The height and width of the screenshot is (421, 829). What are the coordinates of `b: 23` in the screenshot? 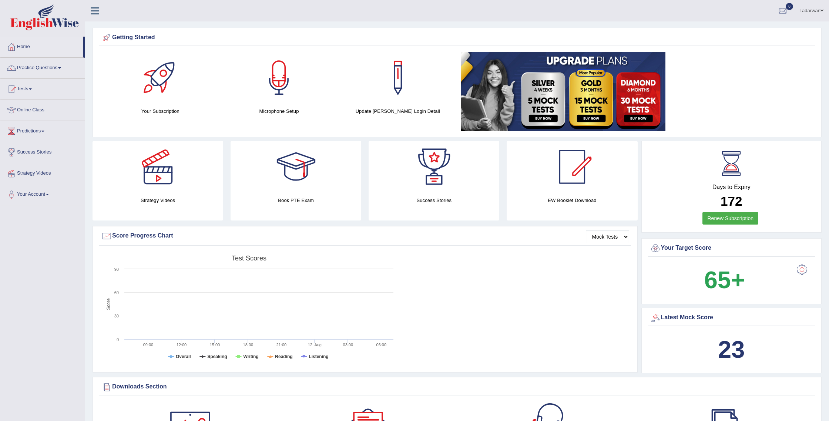 It's located at (732, 349).